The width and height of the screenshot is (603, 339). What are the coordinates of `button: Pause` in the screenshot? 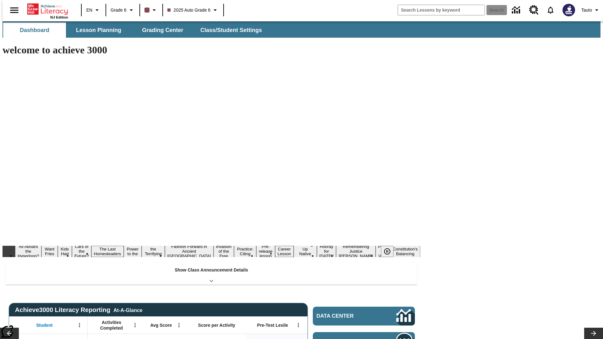 It's located at (387, 252).